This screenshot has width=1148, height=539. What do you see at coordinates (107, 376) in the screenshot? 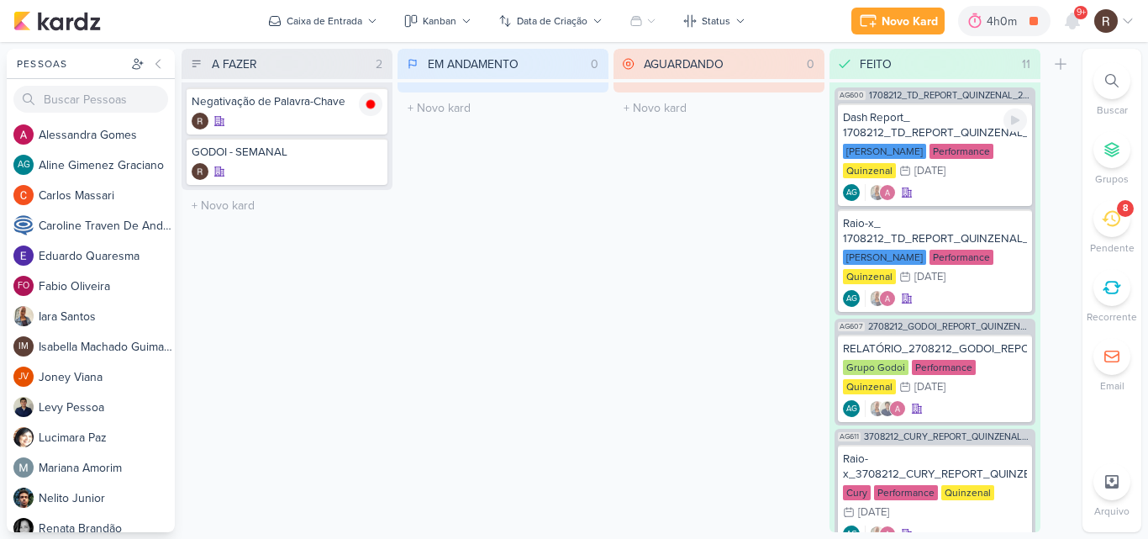
I see `div: J o n e y V i a n a` at bounding box center [107, 376].